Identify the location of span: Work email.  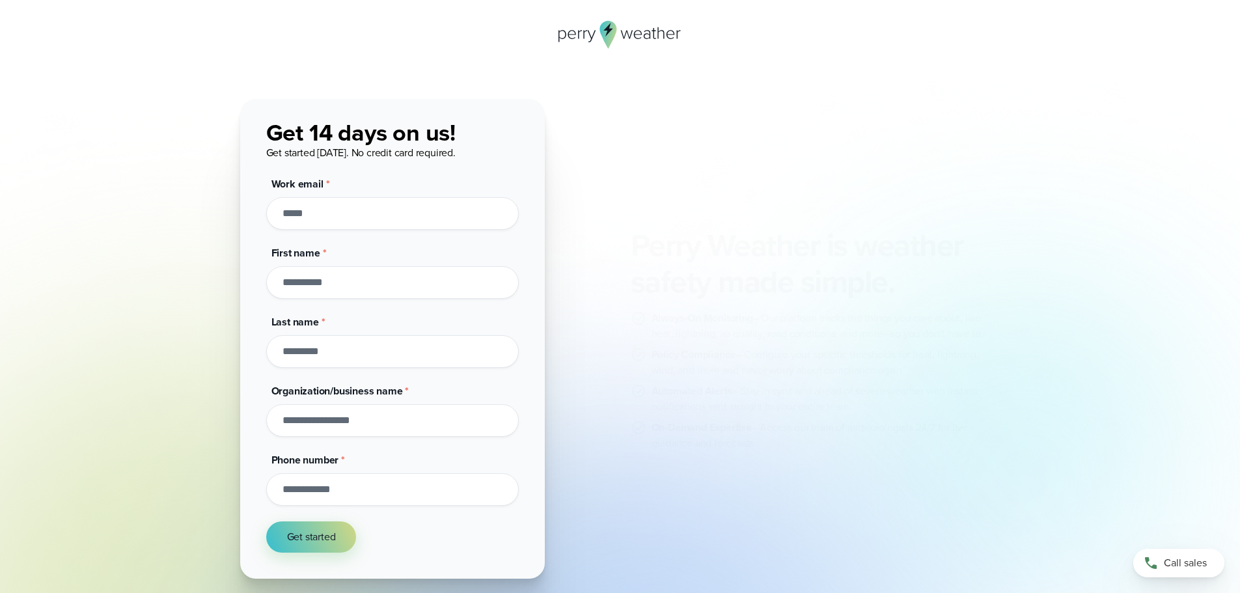
(297, 184).